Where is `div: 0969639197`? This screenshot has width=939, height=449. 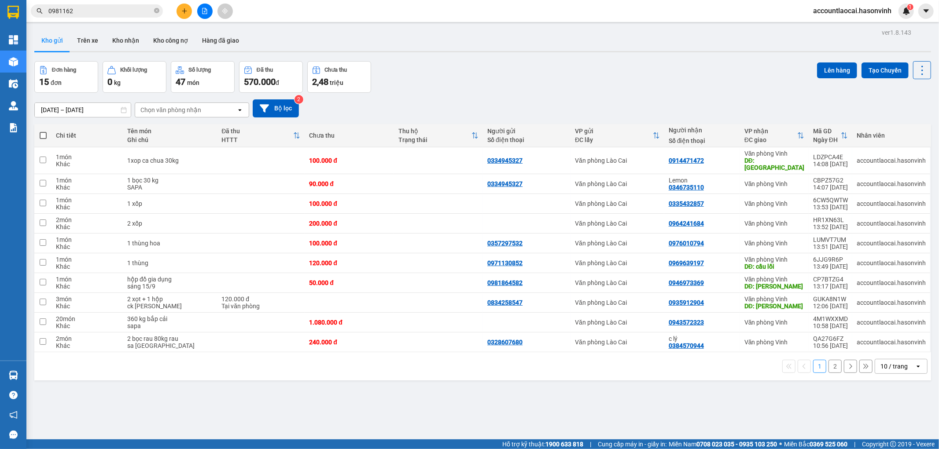 div: 0969639197 is located at coordinates (686, 263).